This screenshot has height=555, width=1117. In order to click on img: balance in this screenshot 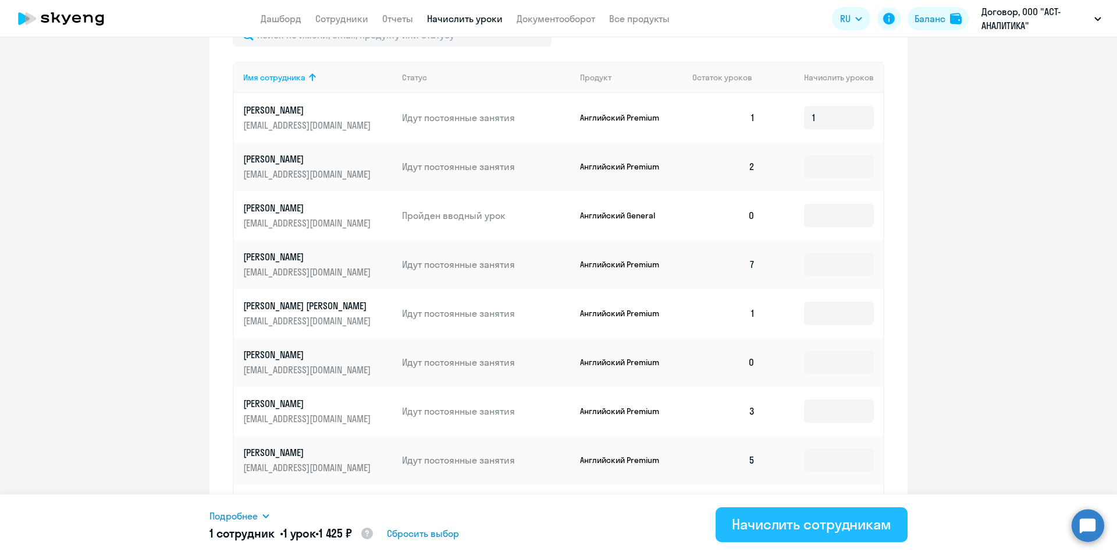, I will do `click(956, 19)`.